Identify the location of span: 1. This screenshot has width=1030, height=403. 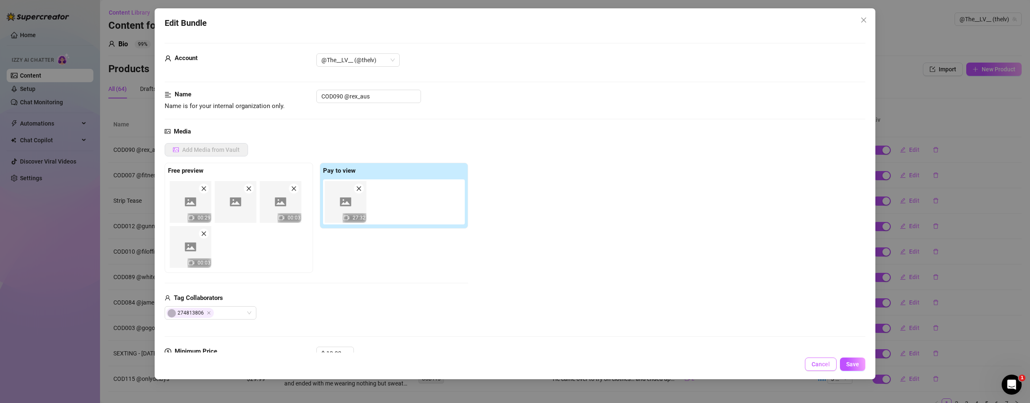
(1022, 378).